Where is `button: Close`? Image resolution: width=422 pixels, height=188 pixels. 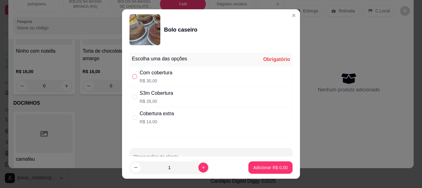 button: Close is located at coordinates (294, 15).